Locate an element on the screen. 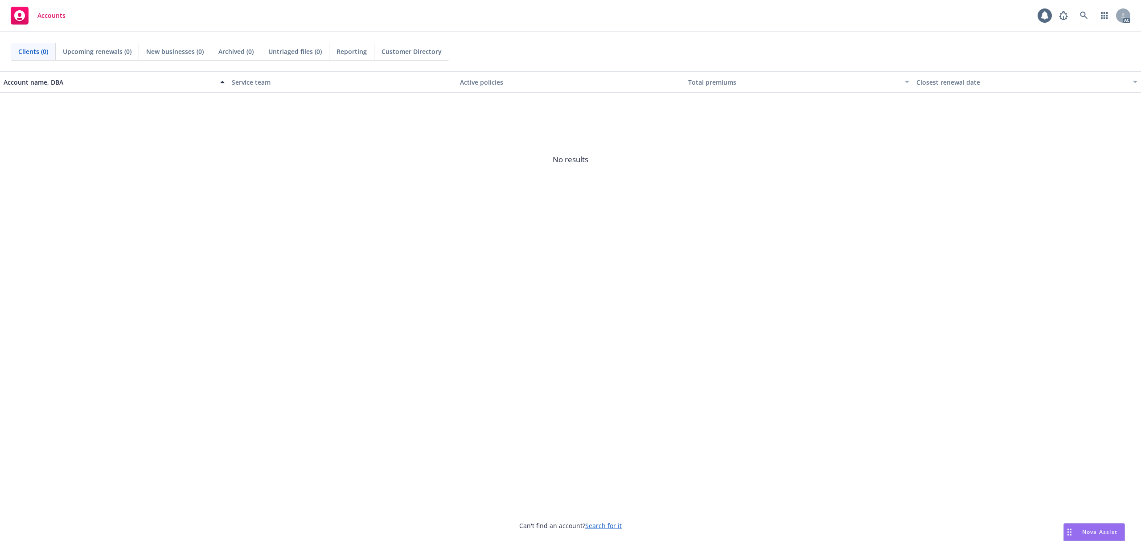  a: Accounts is located at coordinates (38, 16).